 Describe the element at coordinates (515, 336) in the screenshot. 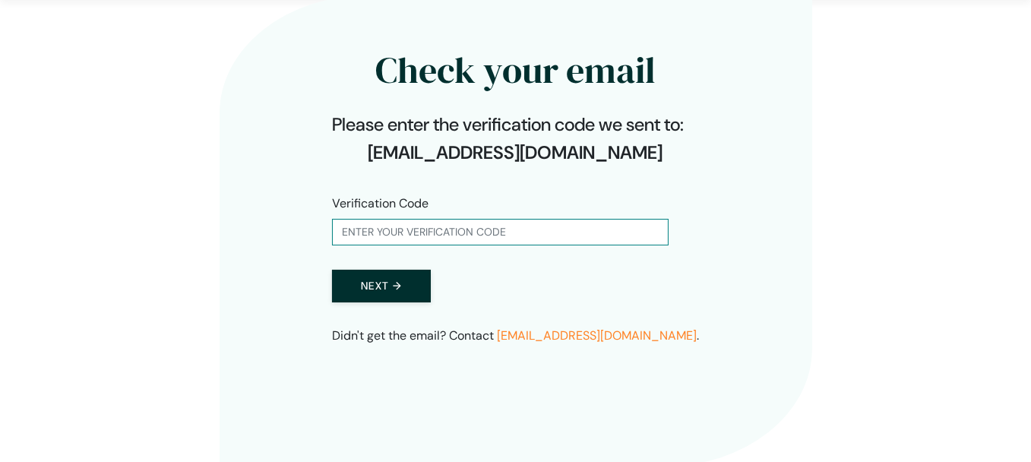

I see `p: Didn't get the email? Contact .` at that location.